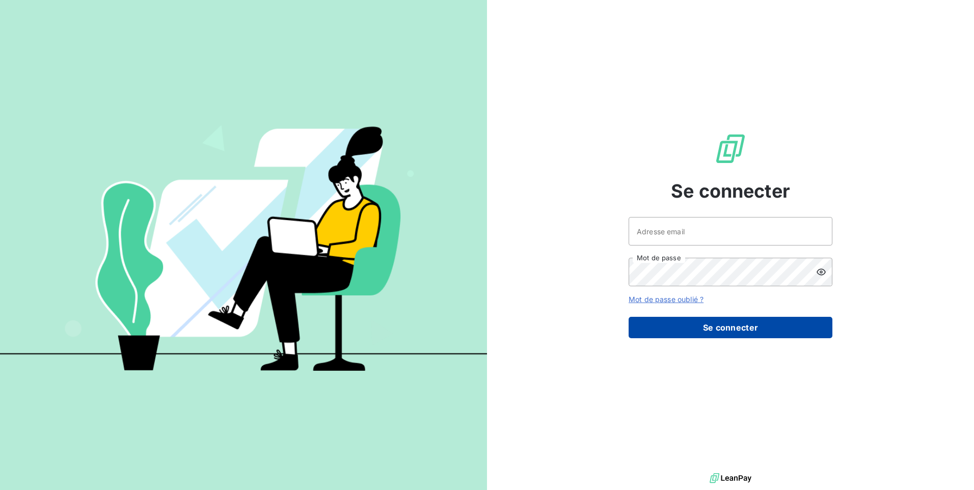 The width and height of the screenshot is (974, 490). What do you see at coordinates (666, 299) in the screenshot?
I see `a: Mot de passe oublié ?` at bounding box center [666, 299].